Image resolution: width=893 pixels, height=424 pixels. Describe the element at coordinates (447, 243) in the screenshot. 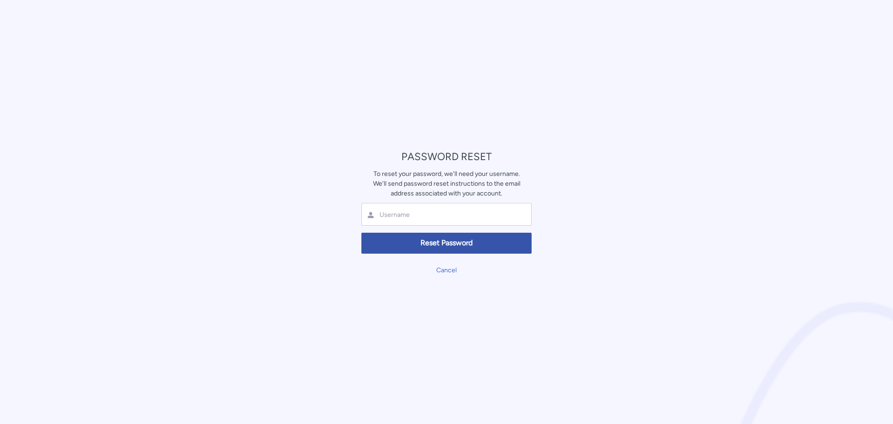

I see `span: Reset Password` at that location.